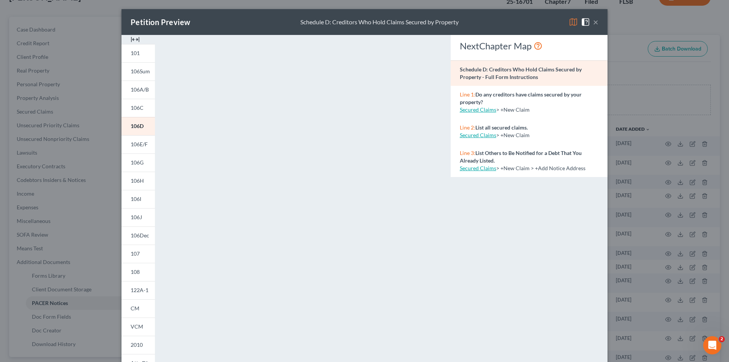 This screenshot has height=362, width=729. What do you see at coordinates (137, 126) in the screenshot?
I see `span: 106D` at bounding box center [137, 126].